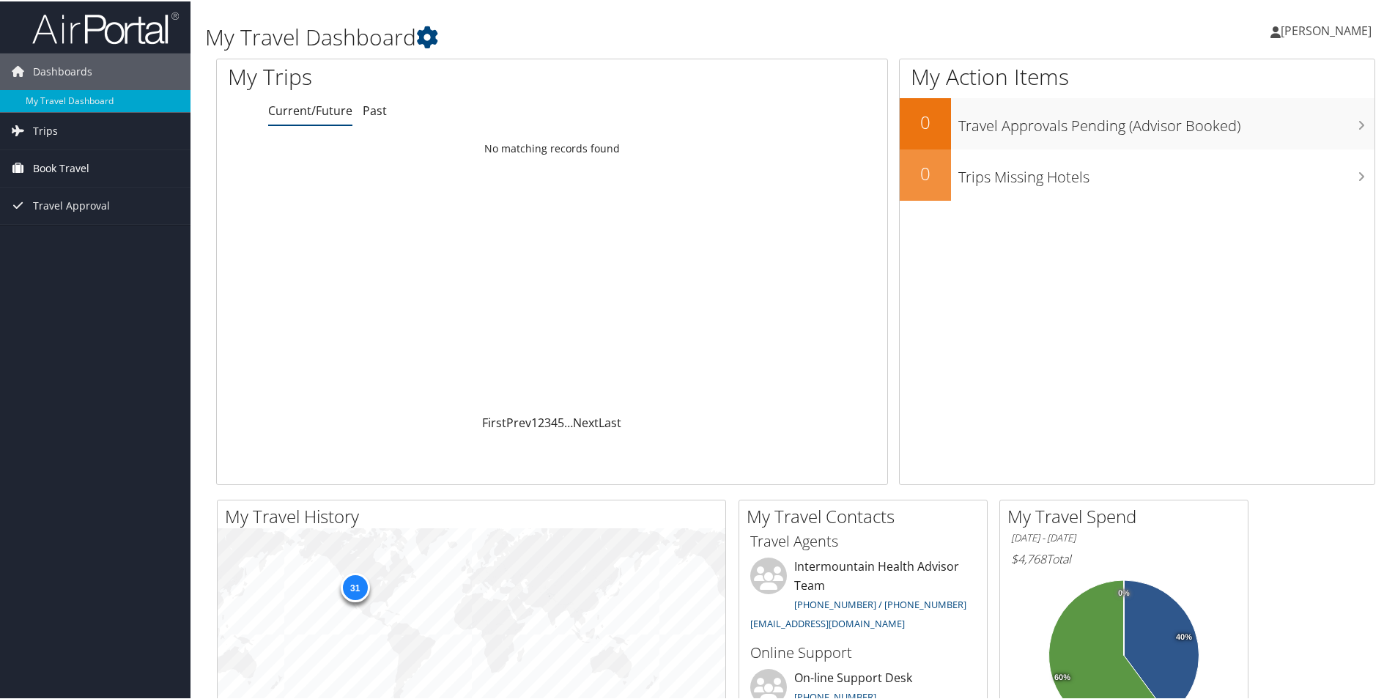  Describe the element at coordinates (867, 515) in the screenshot. I see `h2: My Travel Contacts` at that location.